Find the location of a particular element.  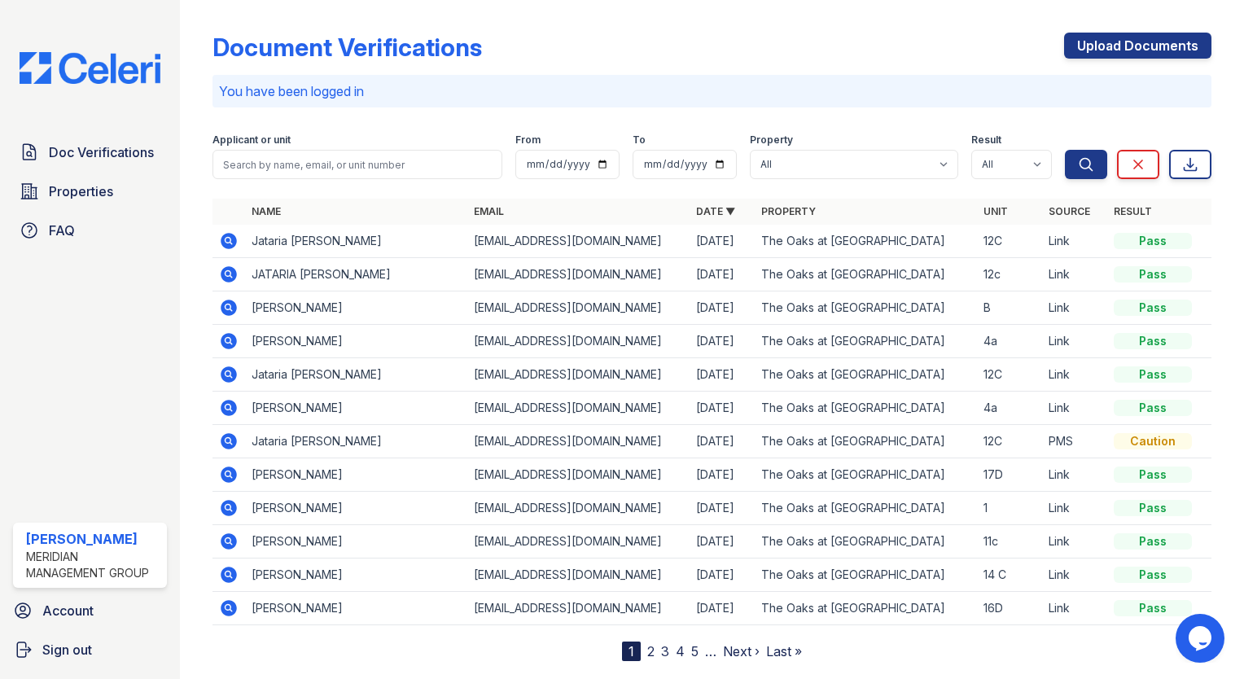

td: 11c is located at coordinates (1009, 541).